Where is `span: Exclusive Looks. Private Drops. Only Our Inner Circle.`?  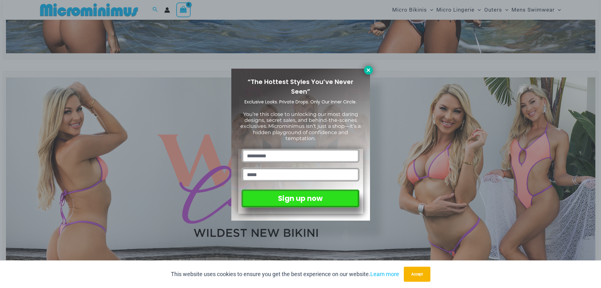 span: Exclusive Looks. Private Drops. Only Our Inner Circle. is located at coordinates (301, 102).